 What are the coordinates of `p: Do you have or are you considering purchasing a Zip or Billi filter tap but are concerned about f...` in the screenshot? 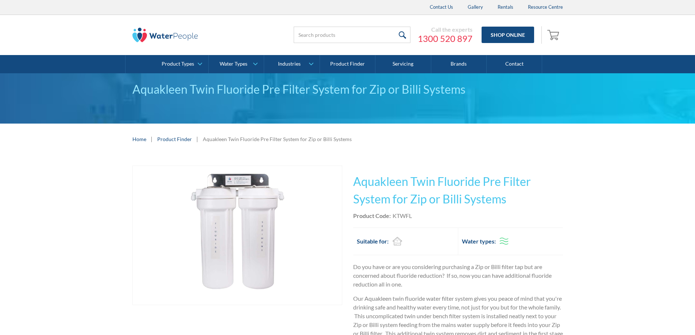 It's located at (458, 276).